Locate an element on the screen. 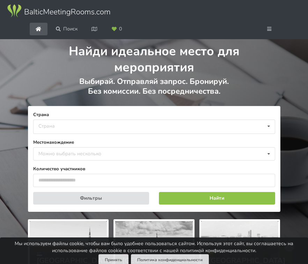  img: Baltic Meeting Rooms is located at coordinates (59, 11).